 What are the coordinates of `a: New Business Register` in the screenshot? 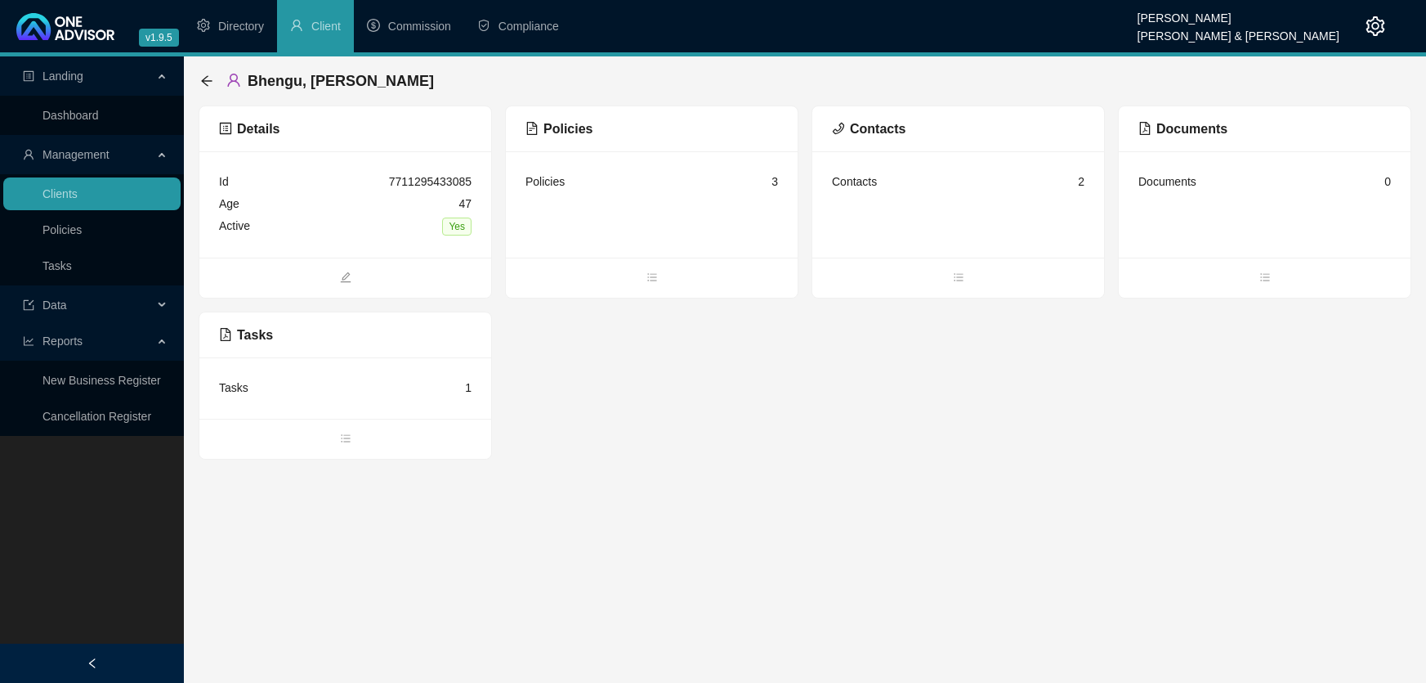 It's located at (101, 380).